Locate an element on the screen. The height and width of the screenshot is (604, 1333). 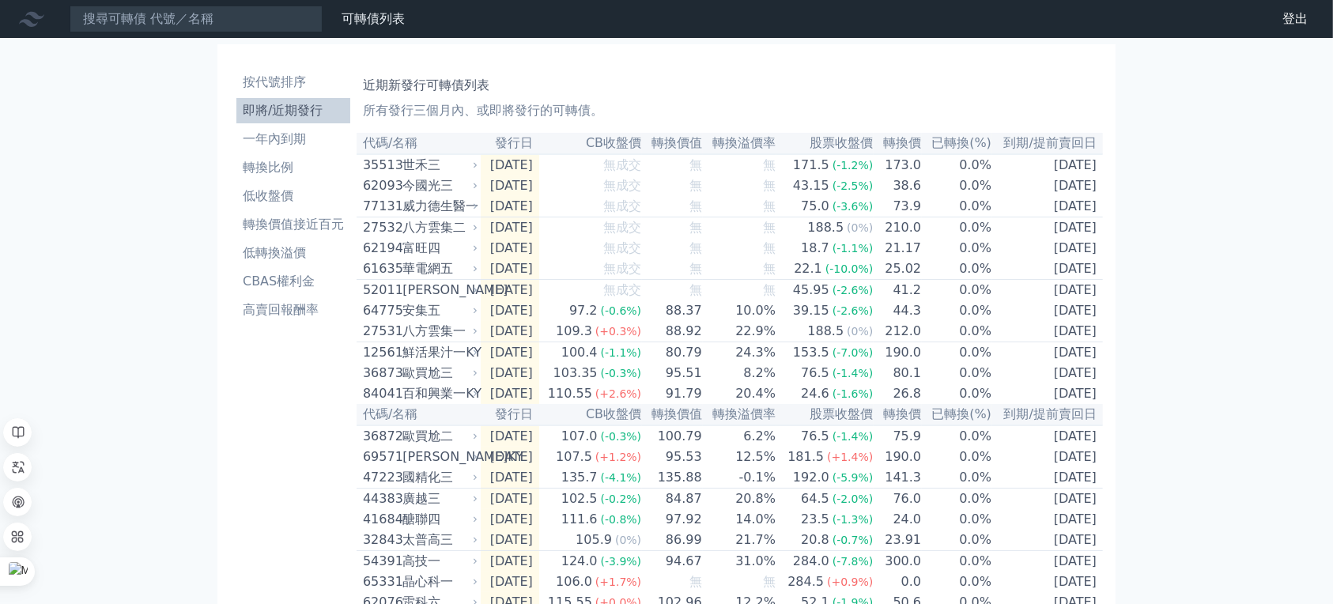
td: 23.91 is located at coordinates (897, 540).